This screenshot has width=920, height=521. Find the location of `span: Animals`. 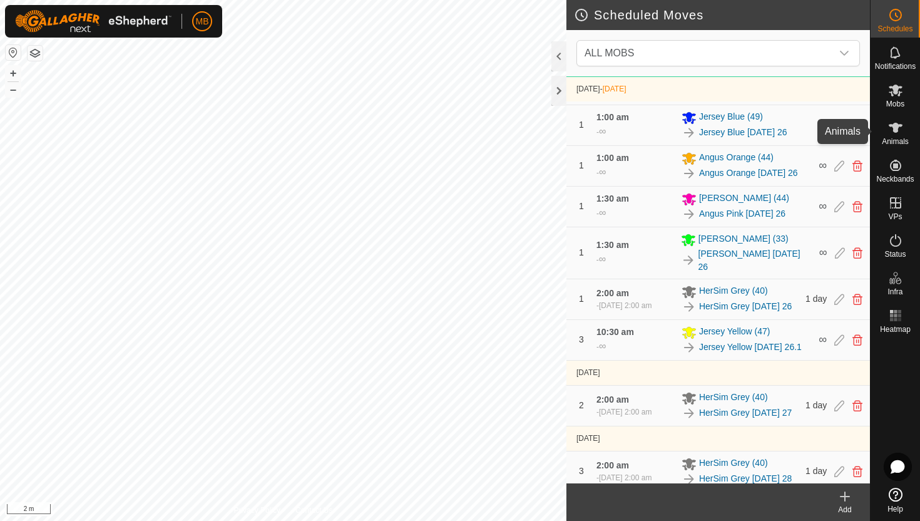

span: Animals is located at coordinates (895, 141).